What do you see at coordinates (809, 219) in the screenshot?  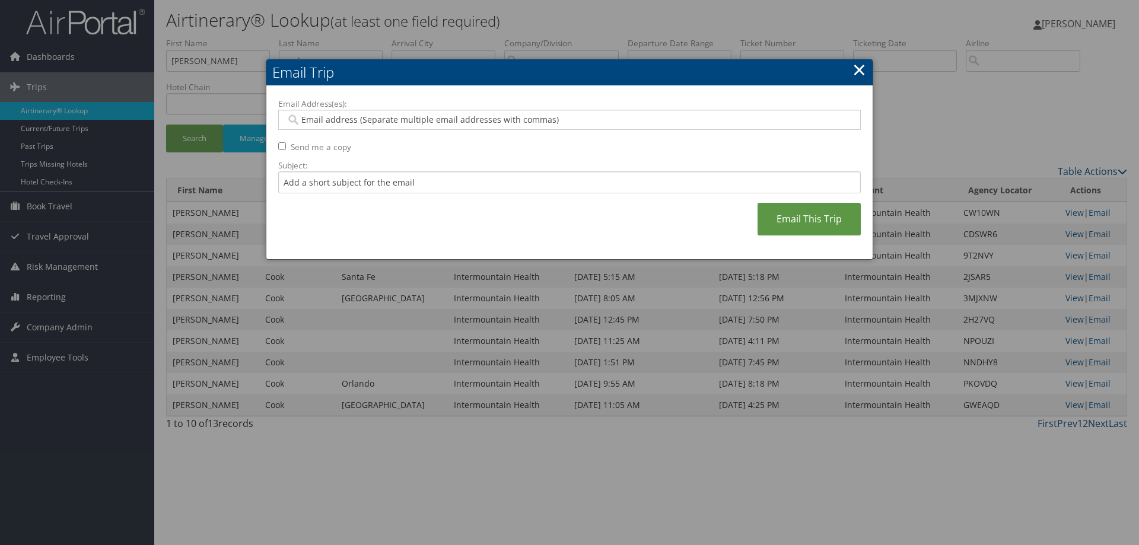 I see `a: Email This Trip` at bounding box center [809, 219].